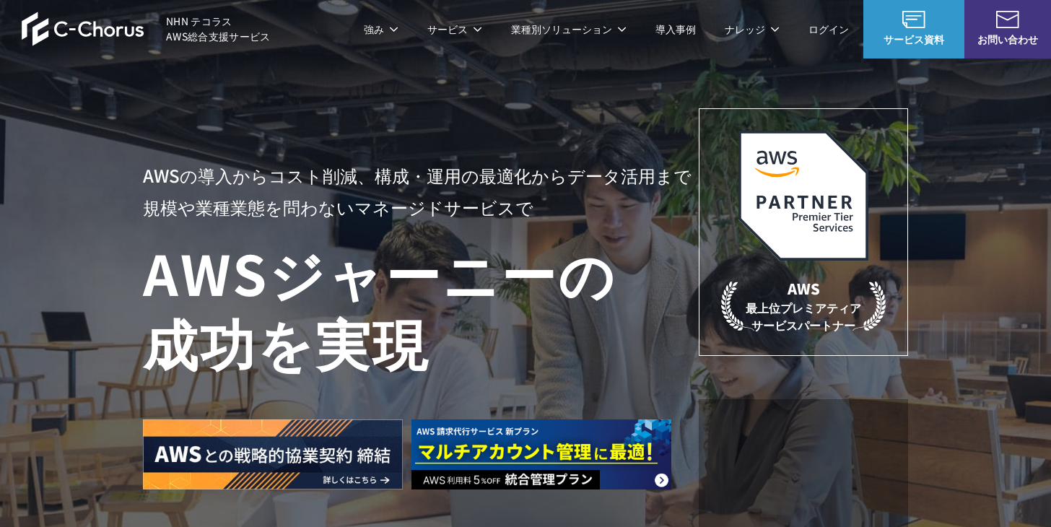 The width and height of the screenshot is (1051, 527). I want to click on span: NHN テコラス AWS総合支援サービス, so click(218, 29).